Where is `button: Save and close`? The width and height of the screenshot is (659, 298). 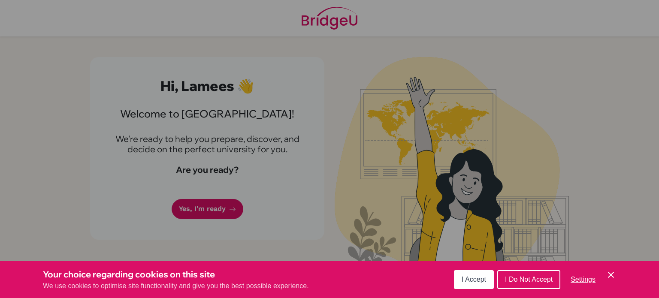
button: Save and close is located at coordinates (611, 275).